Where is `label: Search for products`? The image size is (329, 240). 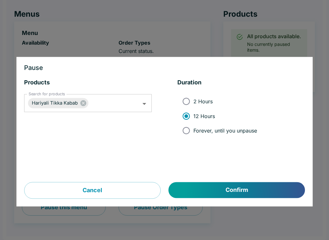
label: Search for products is located at coordinates (47, 94).